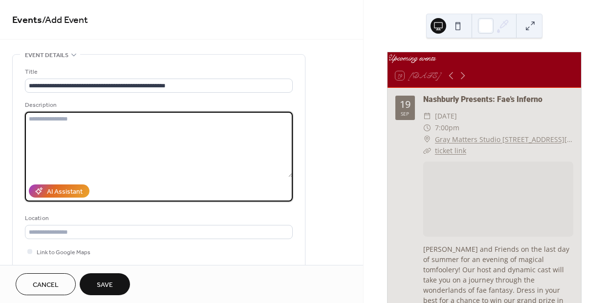  I want to click on button: AI Assistant, so click(59, 191).